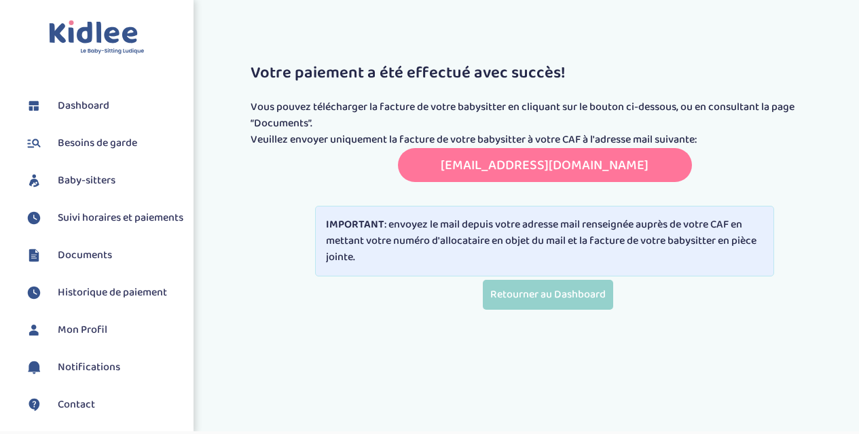 The image size is (859, 434). I want to click on a: Suivi horaires et paiements, so click(103, 218).